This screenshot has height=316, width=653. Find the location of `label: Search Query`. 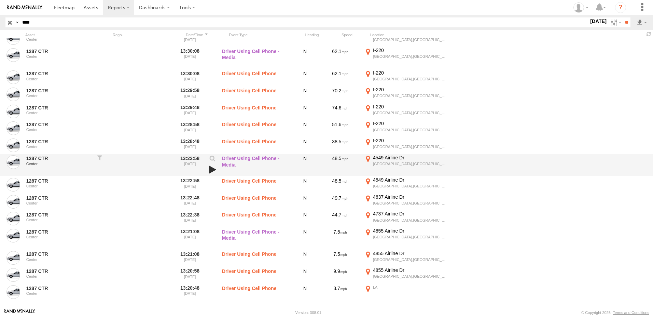

label: Search Query is located at coordinates (17, 22).